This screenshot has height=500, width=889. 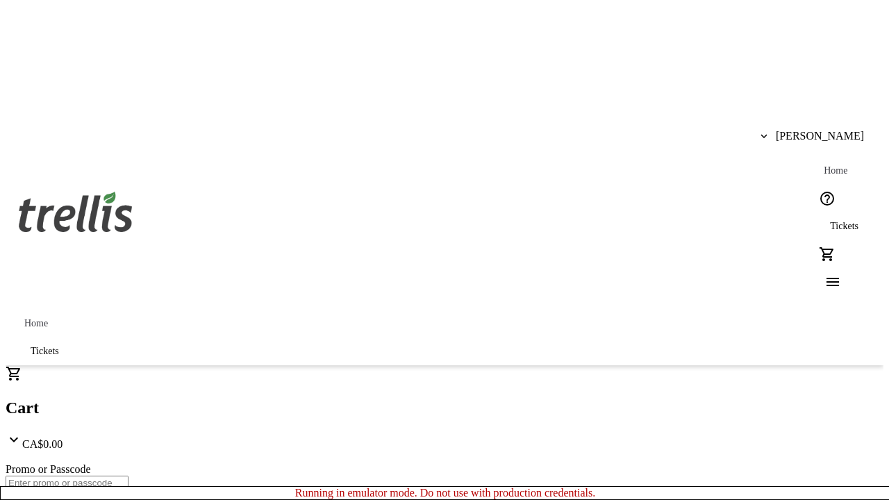 What do you see at coordinates (827, 254) in the screenshot?
I see `button: Cart` at bounding box center [827, 254].